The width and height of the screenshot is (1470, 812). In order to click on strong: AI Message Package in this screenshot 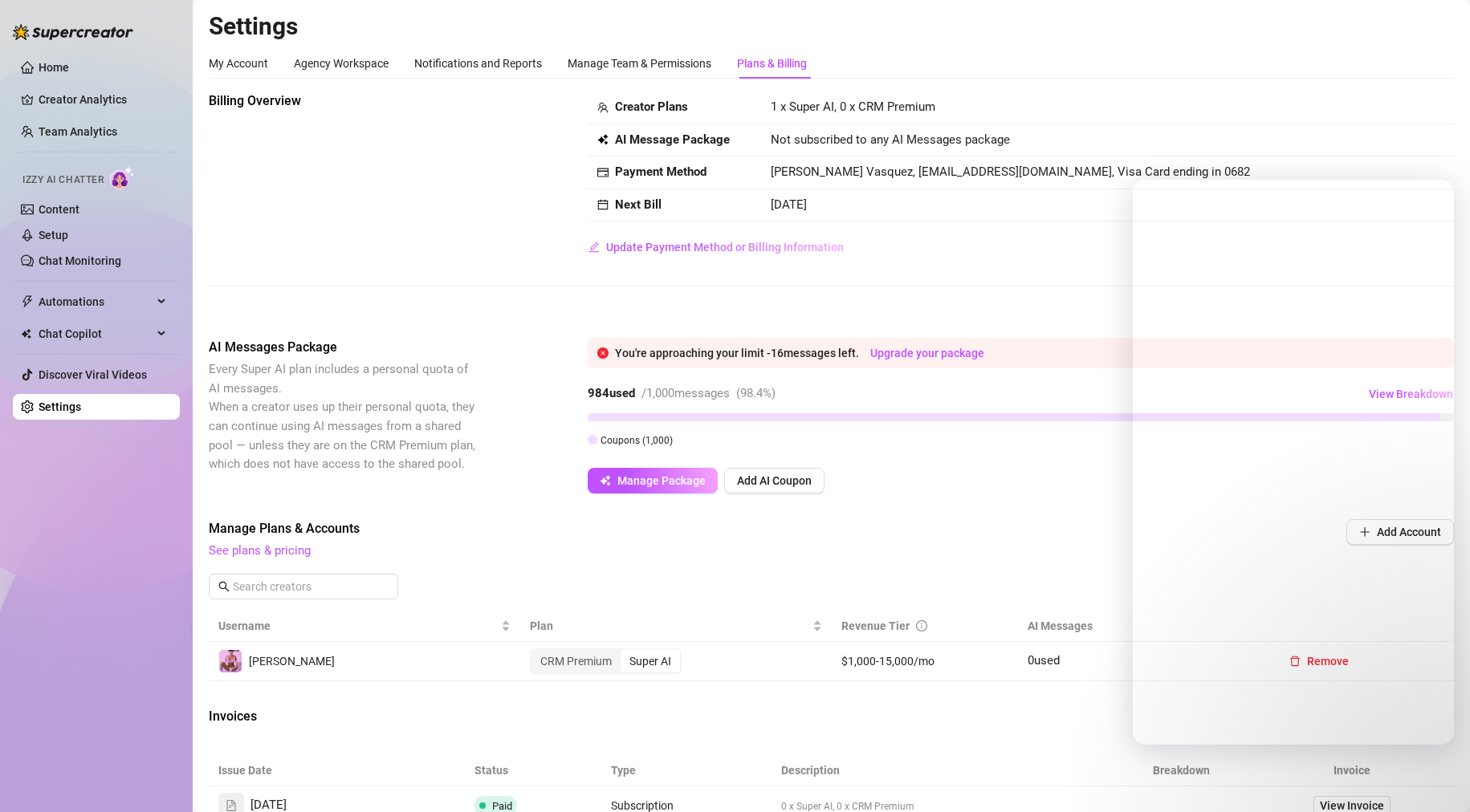, I will do `click(672, 140)`.